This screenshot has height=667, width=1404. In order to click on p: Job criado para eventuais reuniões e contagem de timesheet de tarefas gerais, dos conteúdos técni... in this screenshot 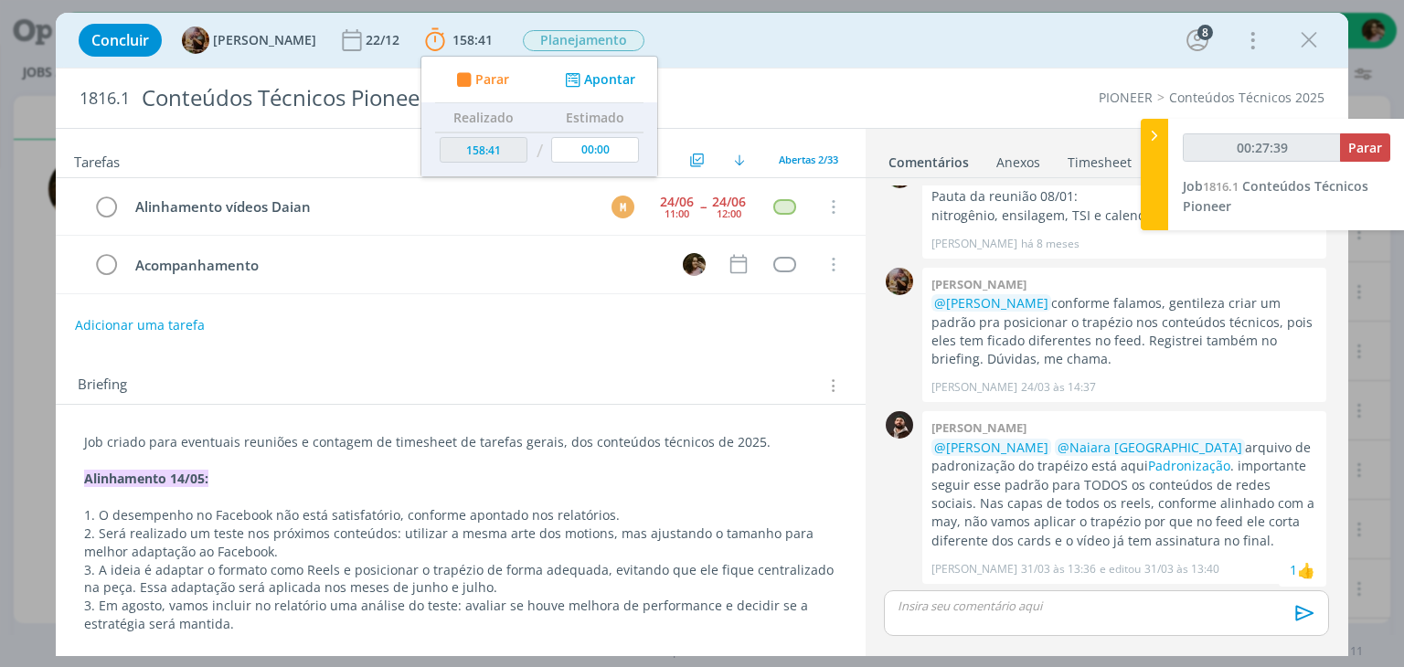, I will do `click(460, 442)`.